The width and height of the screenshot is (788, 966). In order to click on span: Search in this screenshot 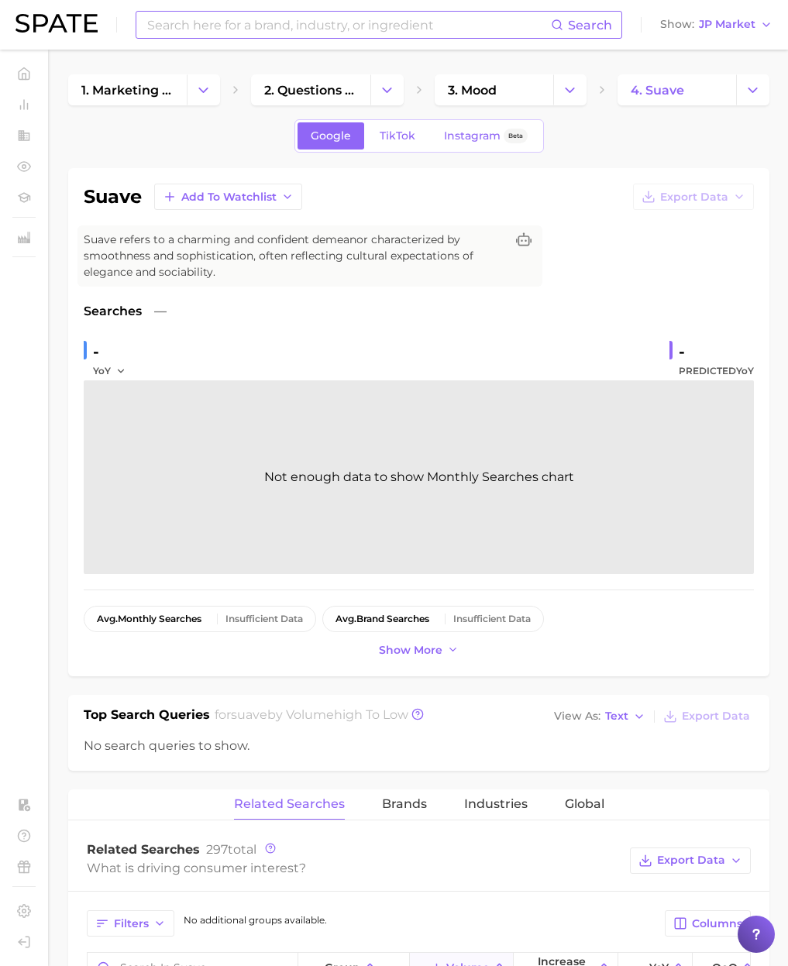, I will do `click(590, 25)`.